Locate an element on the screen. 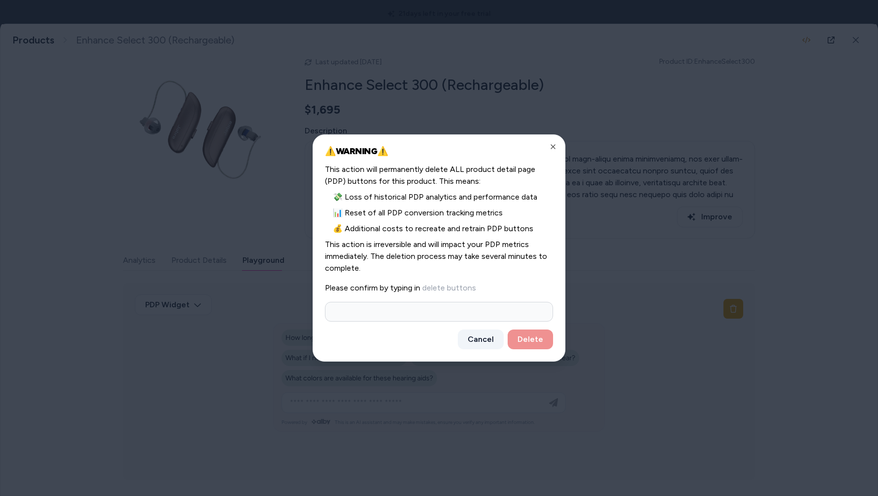  span: 📊 Reset of all PDP conversion tracking metrics is located at coordinates (439, 213).